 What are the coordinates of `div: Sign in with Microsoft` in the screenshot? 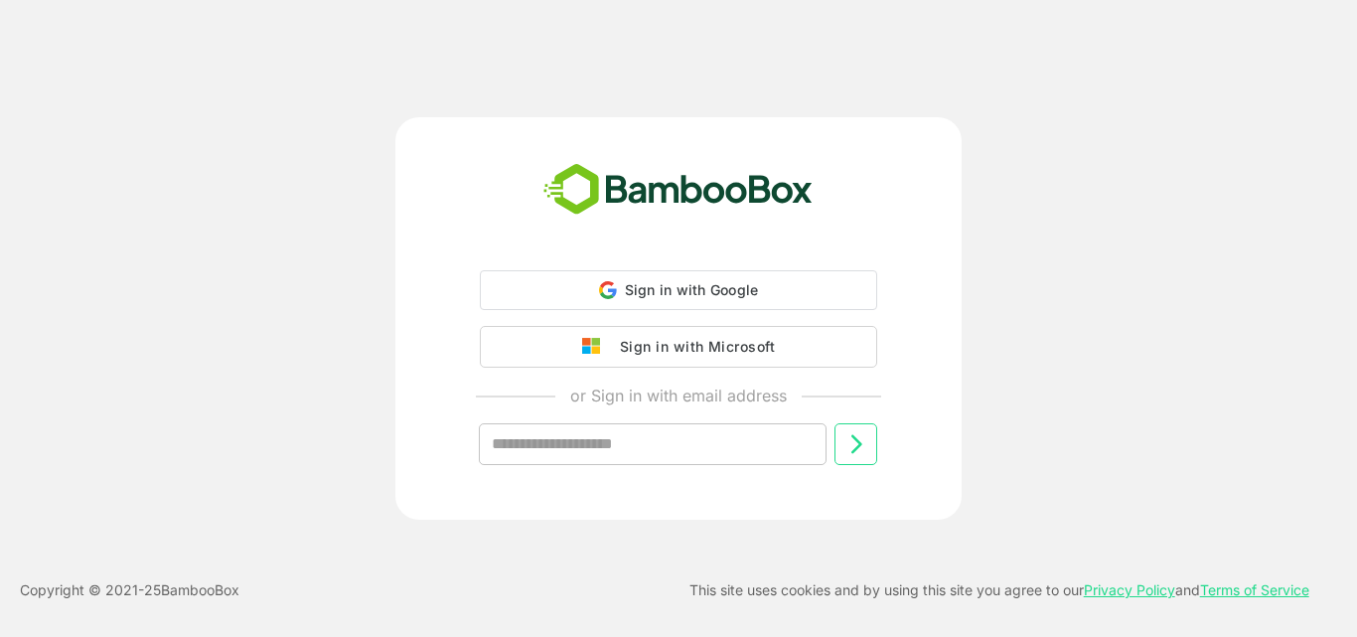 It's located at (692, 347).